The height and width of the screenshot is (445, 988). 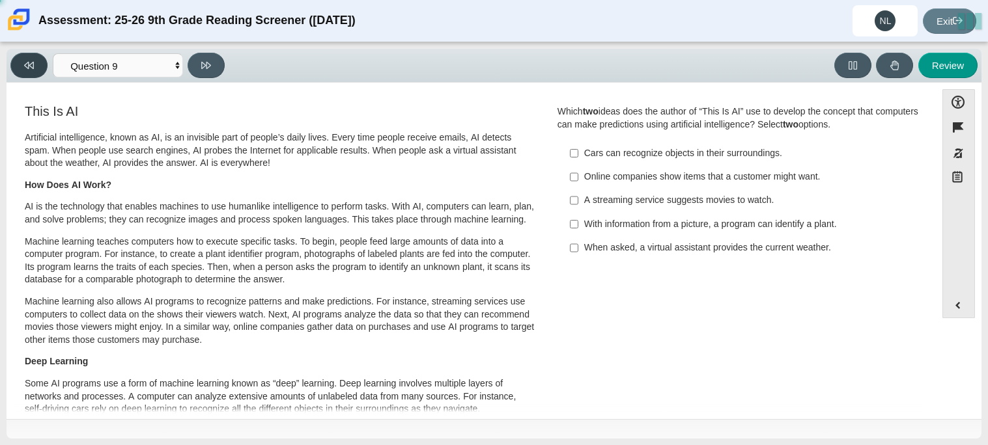 What do you see at coordinates (280, 321) in the screenshot?
I see `p: Machine learning also allows AI programs to recognize patterns and make predictions. For instance...` at bounding box center [280, 321].